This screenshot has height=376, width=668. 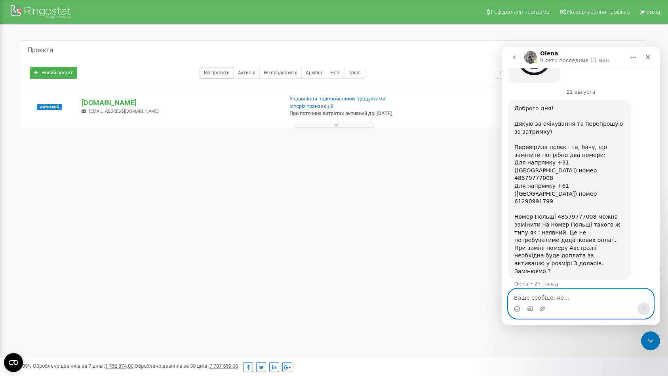 What do you see at coordinates (13, 363) in the screenshot?
I see `button: Open CMP widget` at bounding box center [13, 363].